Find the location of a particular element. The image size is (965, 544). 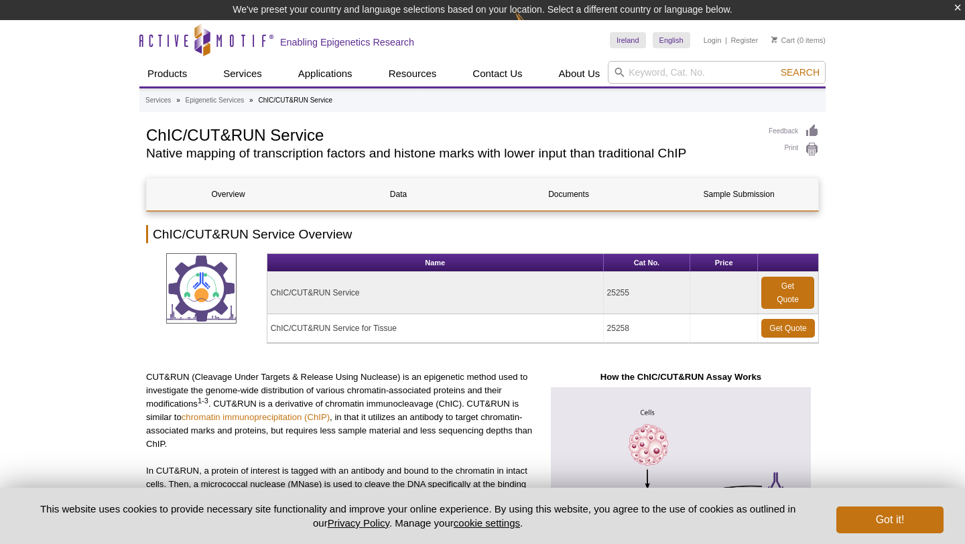

img: Your Cart is located at coordinates (774, 40).